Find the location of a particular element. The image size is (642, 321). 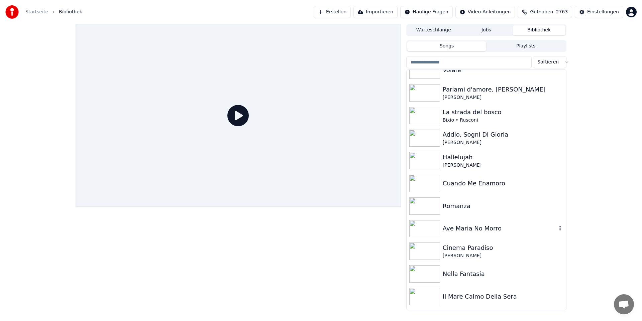

button: Bibliothek is located at coordinates (539, 30).